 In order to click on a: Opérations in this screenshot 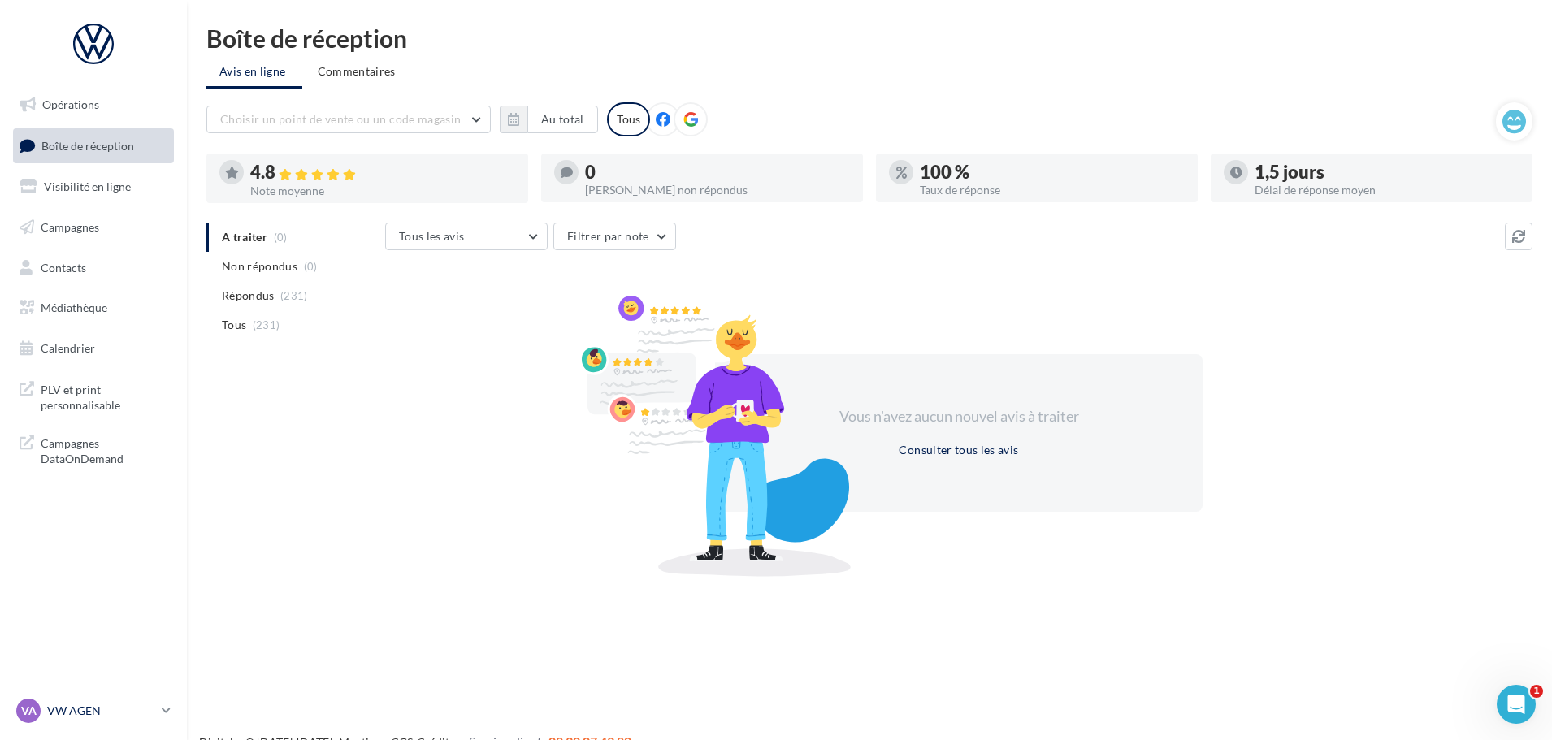, I will do `click(93, 105)`.